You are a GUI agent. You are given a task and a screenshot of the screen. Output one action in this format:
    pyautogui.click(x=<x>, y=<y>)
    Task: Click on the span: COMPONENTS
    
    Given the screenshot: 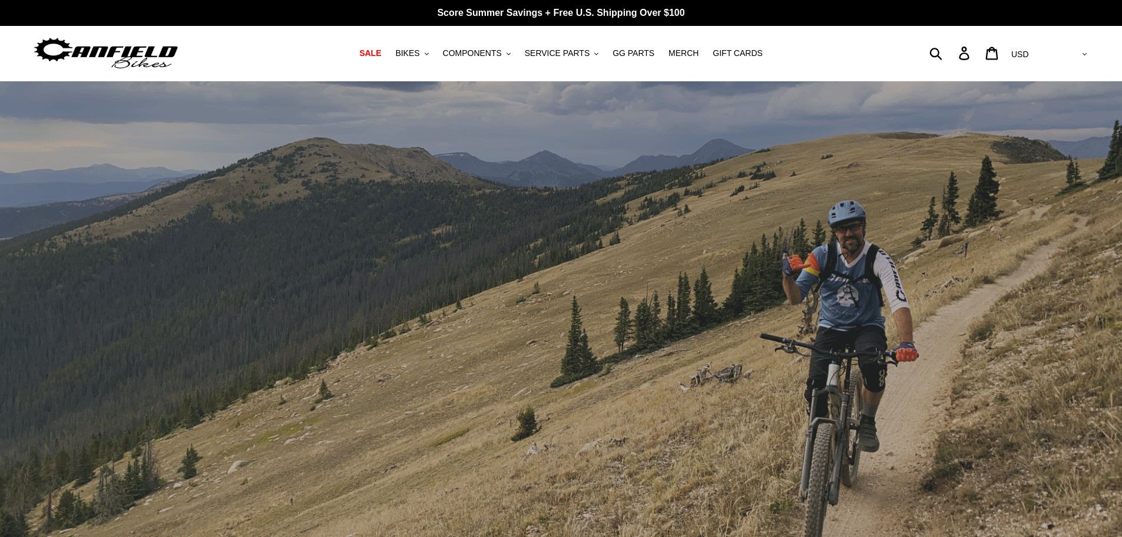 What is the action you would take?
    pyautogui.click(x=472, y=53)
    